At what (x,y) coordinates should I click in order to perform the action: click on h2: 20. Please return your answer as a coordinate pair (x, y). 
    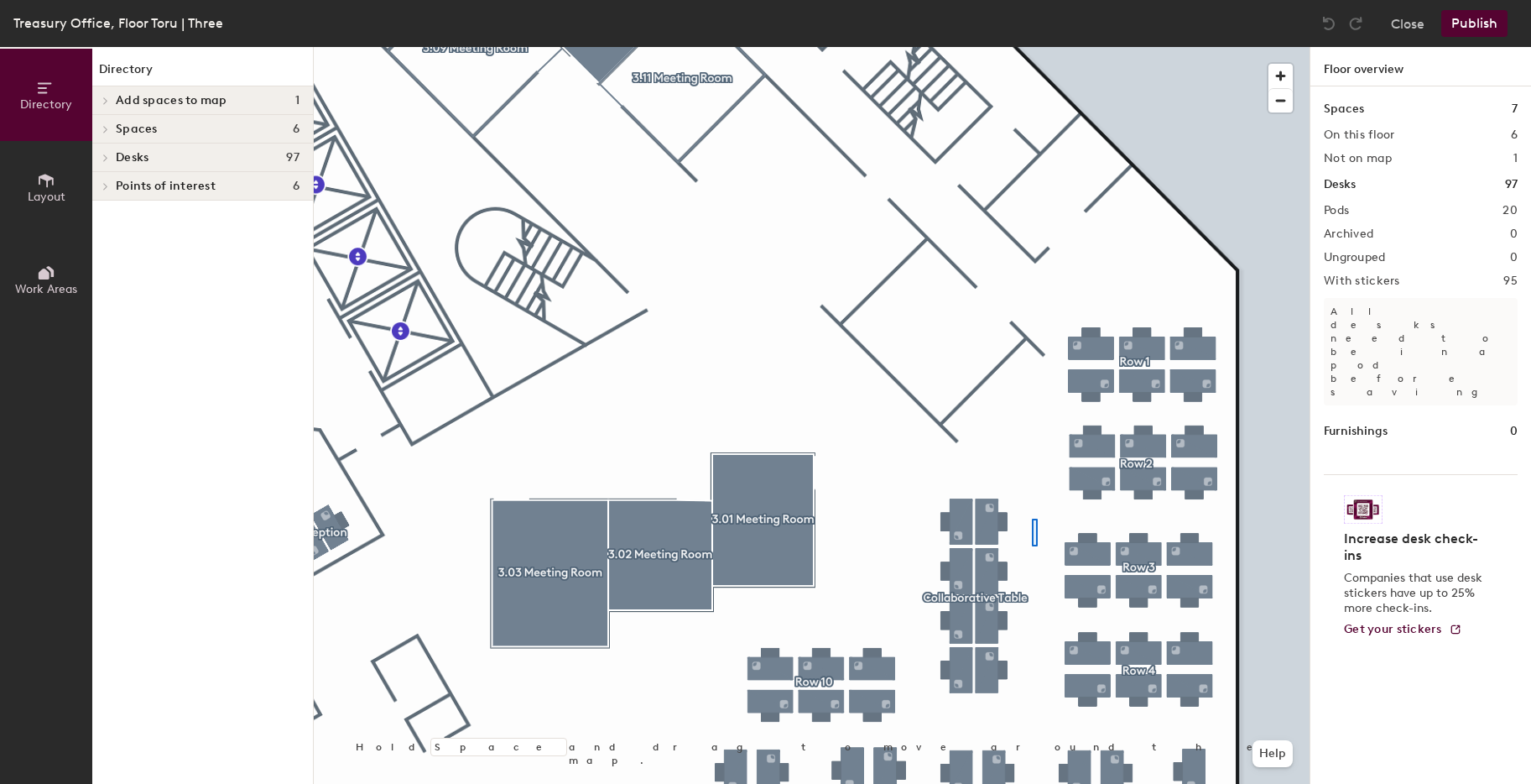
    Looking at the image, I should click on (1510, 211).